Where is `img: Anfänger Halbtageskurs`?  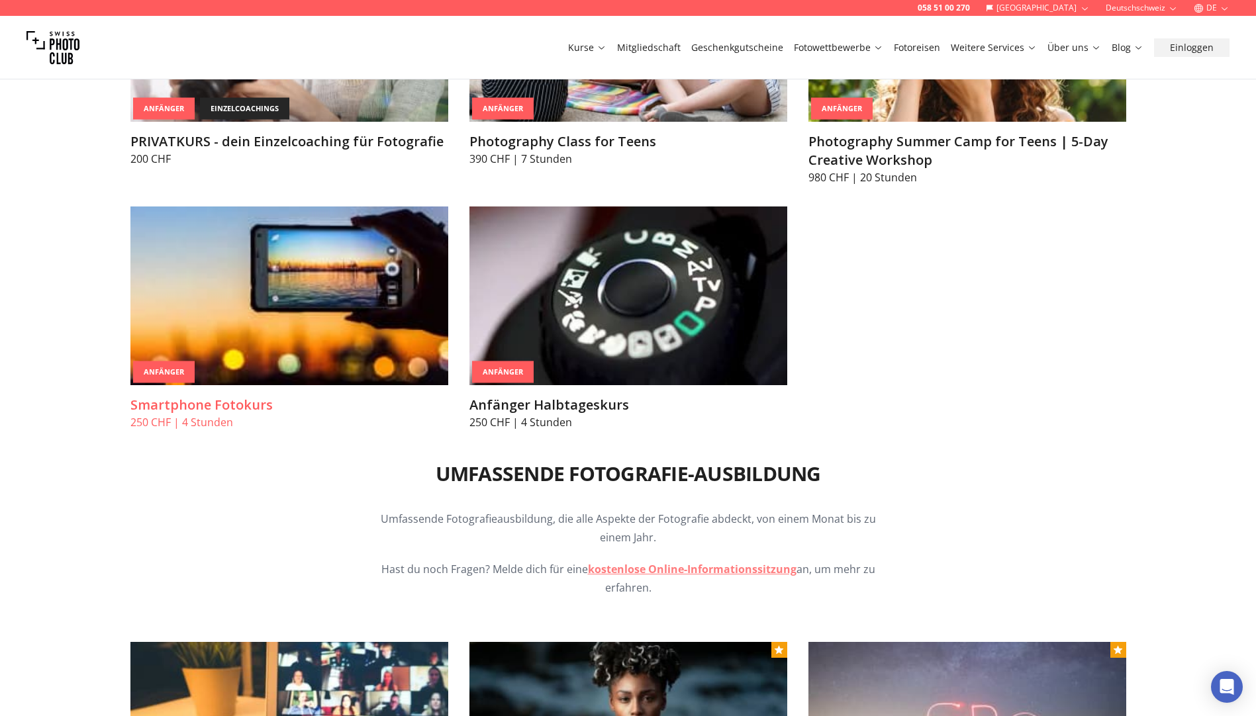 img: Anfänger Halbtageskurs is located at coordinates (628, 296).